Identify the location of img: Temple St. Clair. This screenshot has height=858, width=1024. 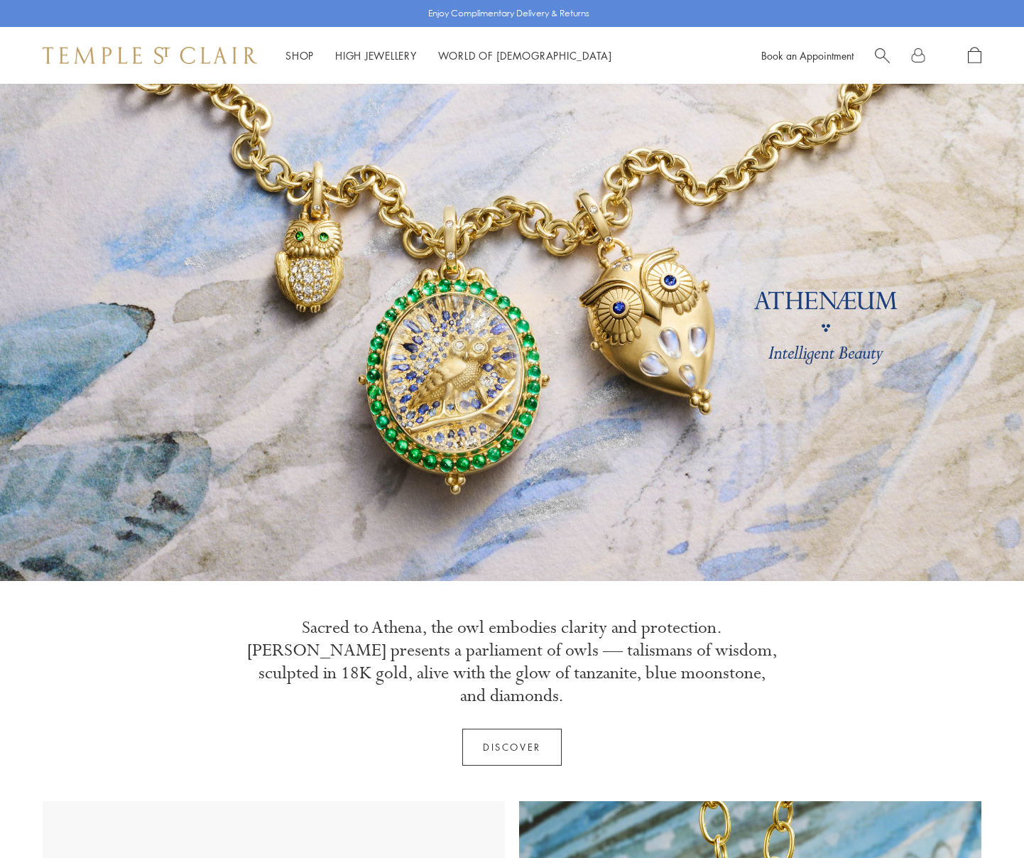
(150, 55).